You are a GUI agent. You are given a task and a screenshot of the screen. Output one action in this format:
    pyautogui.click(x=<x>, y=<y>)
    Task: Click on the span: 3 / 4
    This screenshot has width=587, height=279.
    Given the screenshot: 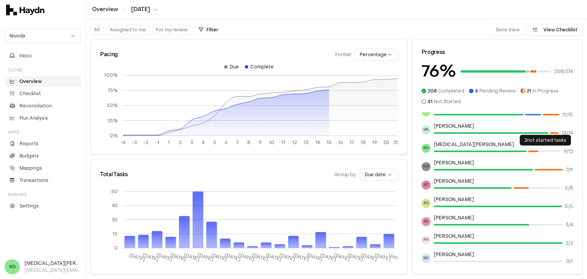 What is the action you would take?
    pyautogui.click(x=569, y=225)
    